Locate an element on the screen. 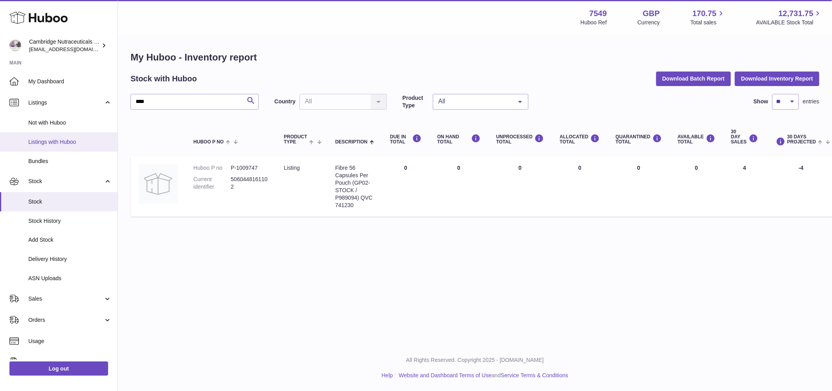 The width and height of the screenshot is (832, 391). dd: 5060448161102 is located at coordinates (249, 183).